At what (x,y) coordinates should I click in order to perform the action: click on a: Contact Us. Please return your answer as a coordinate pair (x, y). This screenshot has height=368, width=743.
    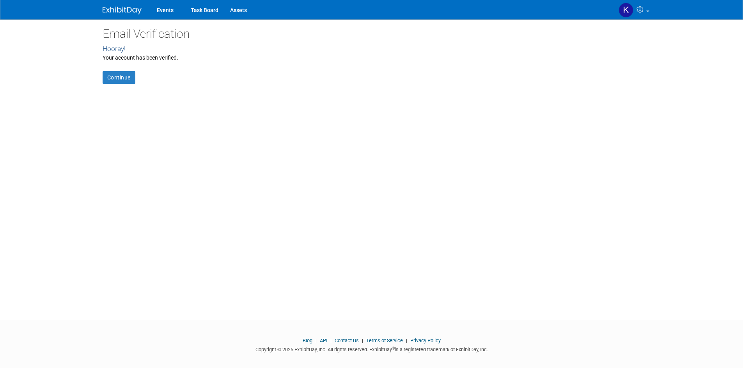
    Looking at the image, I should click on (347, 341).